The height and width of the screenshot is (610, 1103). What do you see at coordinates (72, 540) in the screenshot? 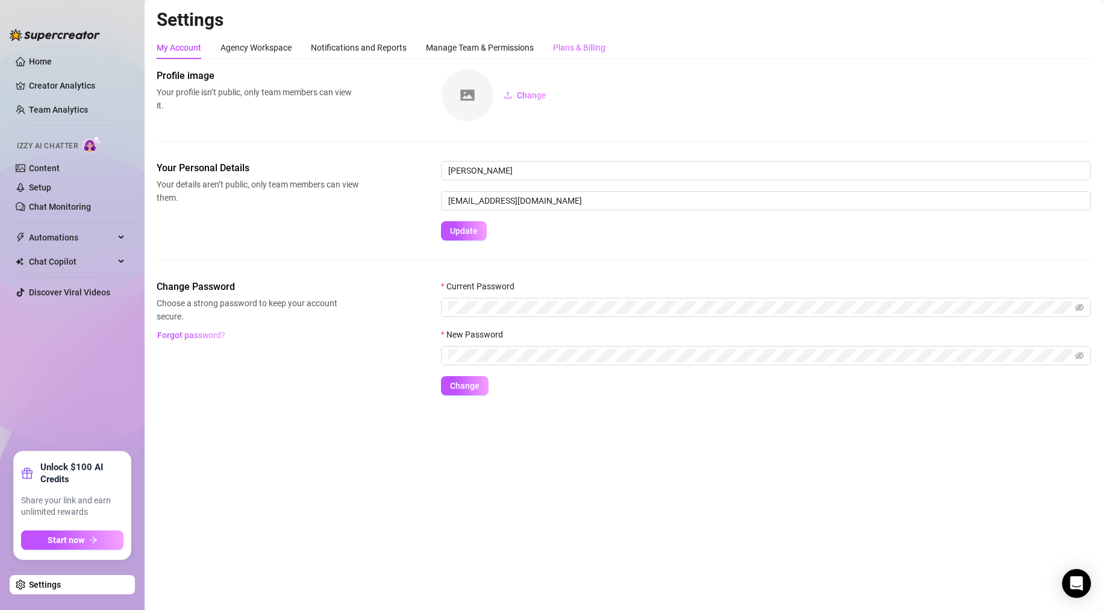
I see `button: Start nowarrow-right` at bounding box center [72, 540].